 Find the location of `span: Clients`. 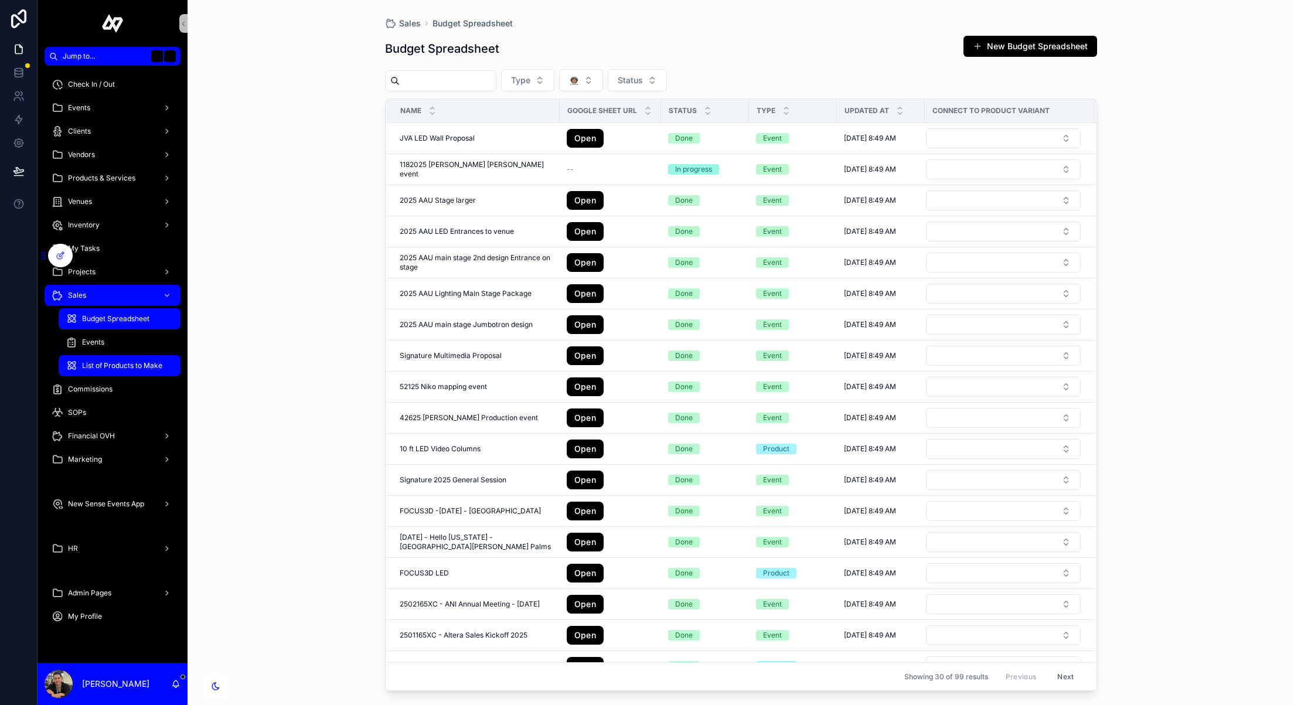

span: Clients is located at coordinates (79, 131).